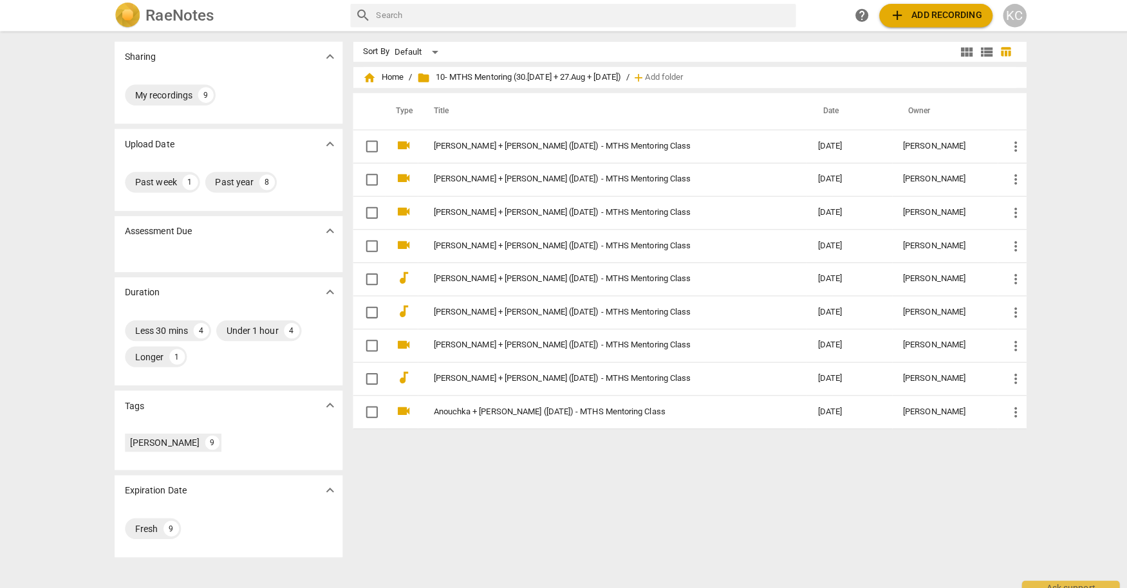 The width and height of the screenshot is (1127, 588). Describe the element at coordinates (366, 77) in the screenshot. I see `span: home` at that location.